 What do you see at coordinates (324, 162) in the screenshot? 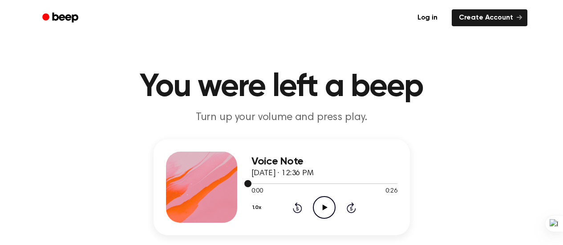
I see `h3: Voice Note` at bounding box center [324, 162].